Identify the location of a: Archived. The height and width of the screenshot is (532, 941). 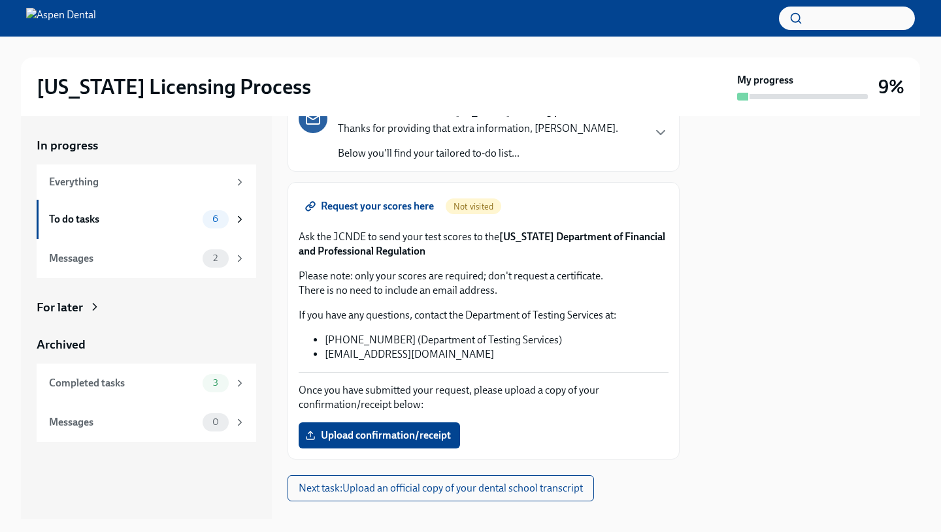
(146, 345).